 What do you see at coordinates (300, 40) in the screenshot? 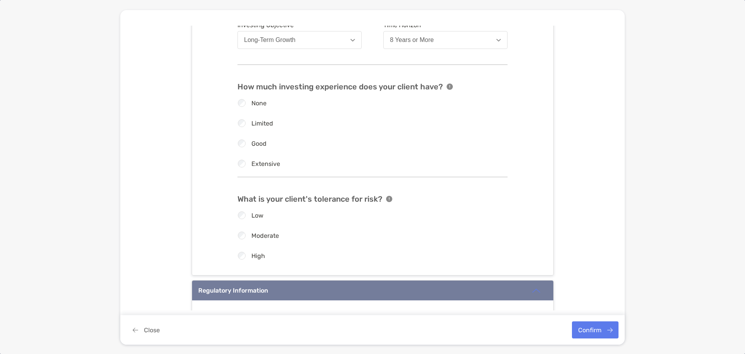
I see `button: Long-Term Growth` at bounding box center [300, 40].